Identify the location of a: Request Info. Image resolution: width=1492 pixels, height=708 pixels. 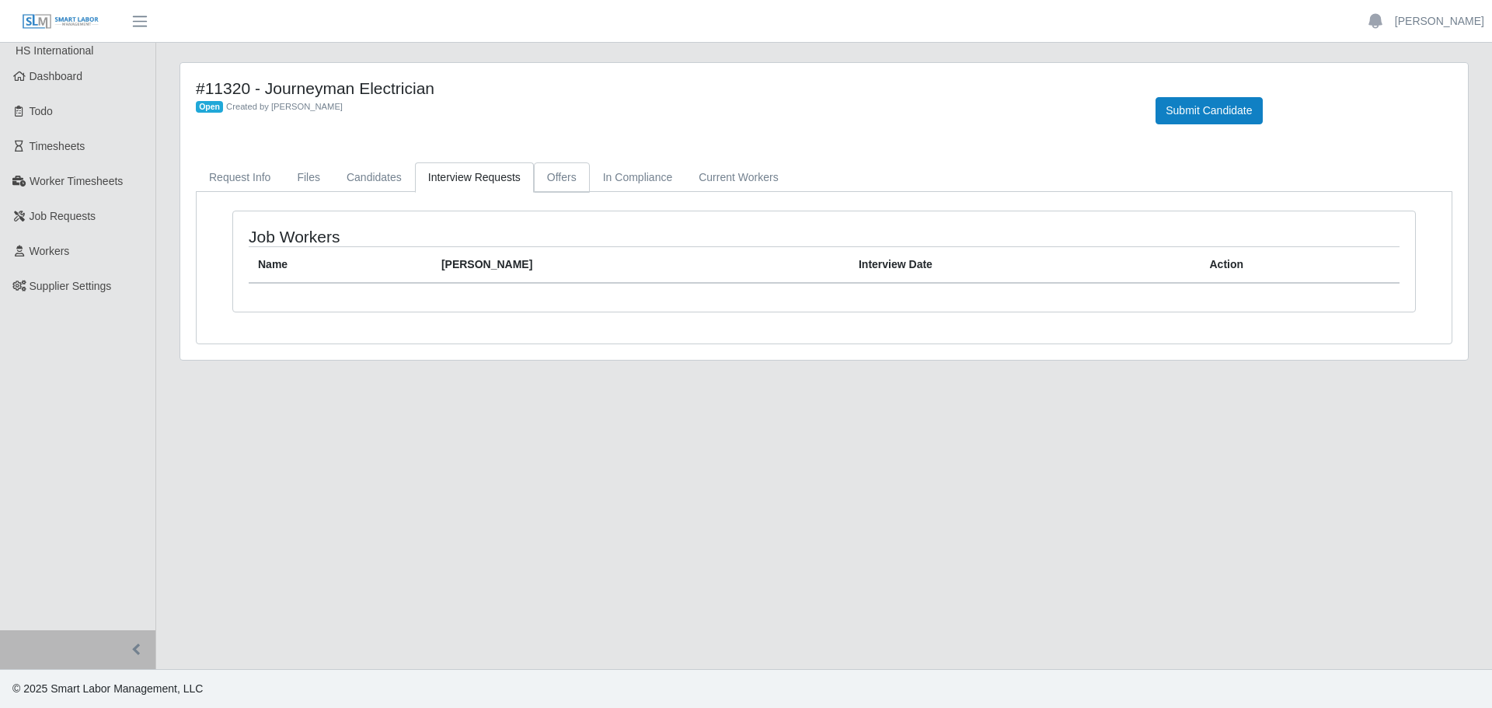
(239, 177).